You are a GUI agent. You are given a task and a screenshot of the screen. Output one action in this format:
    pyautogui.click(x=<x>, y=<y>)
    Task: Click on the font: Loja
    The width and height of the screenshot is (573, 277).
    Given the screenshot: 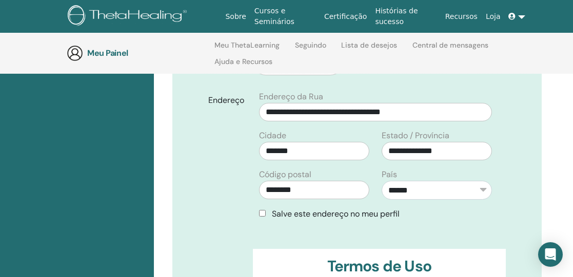 What is the action you would take?
    pyautogui.click(x=493, y=16)
    